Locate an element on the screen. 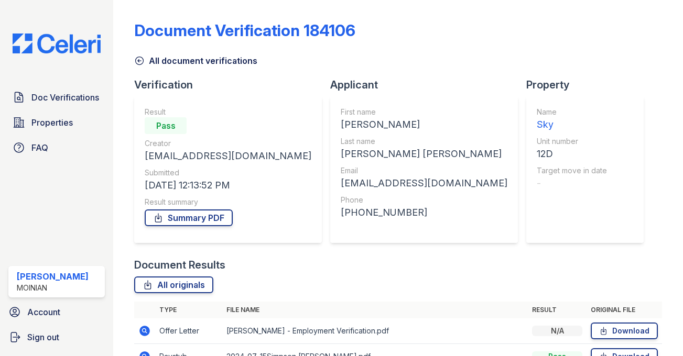 This screenshot has width=683, height=356. div: Submitted is located at coordinates (228, 173).